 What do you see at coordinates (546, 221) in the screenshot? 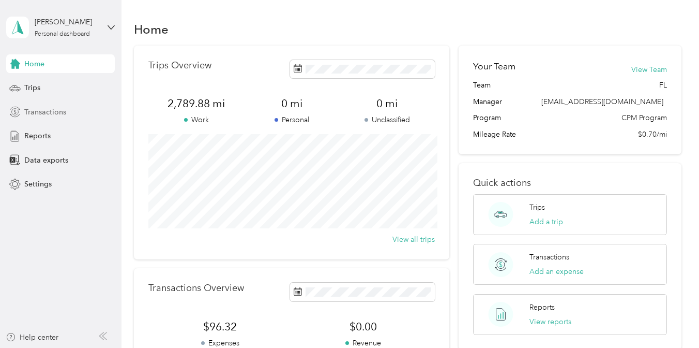
I see `button: Add a trip` at bounding box center [546, 221].